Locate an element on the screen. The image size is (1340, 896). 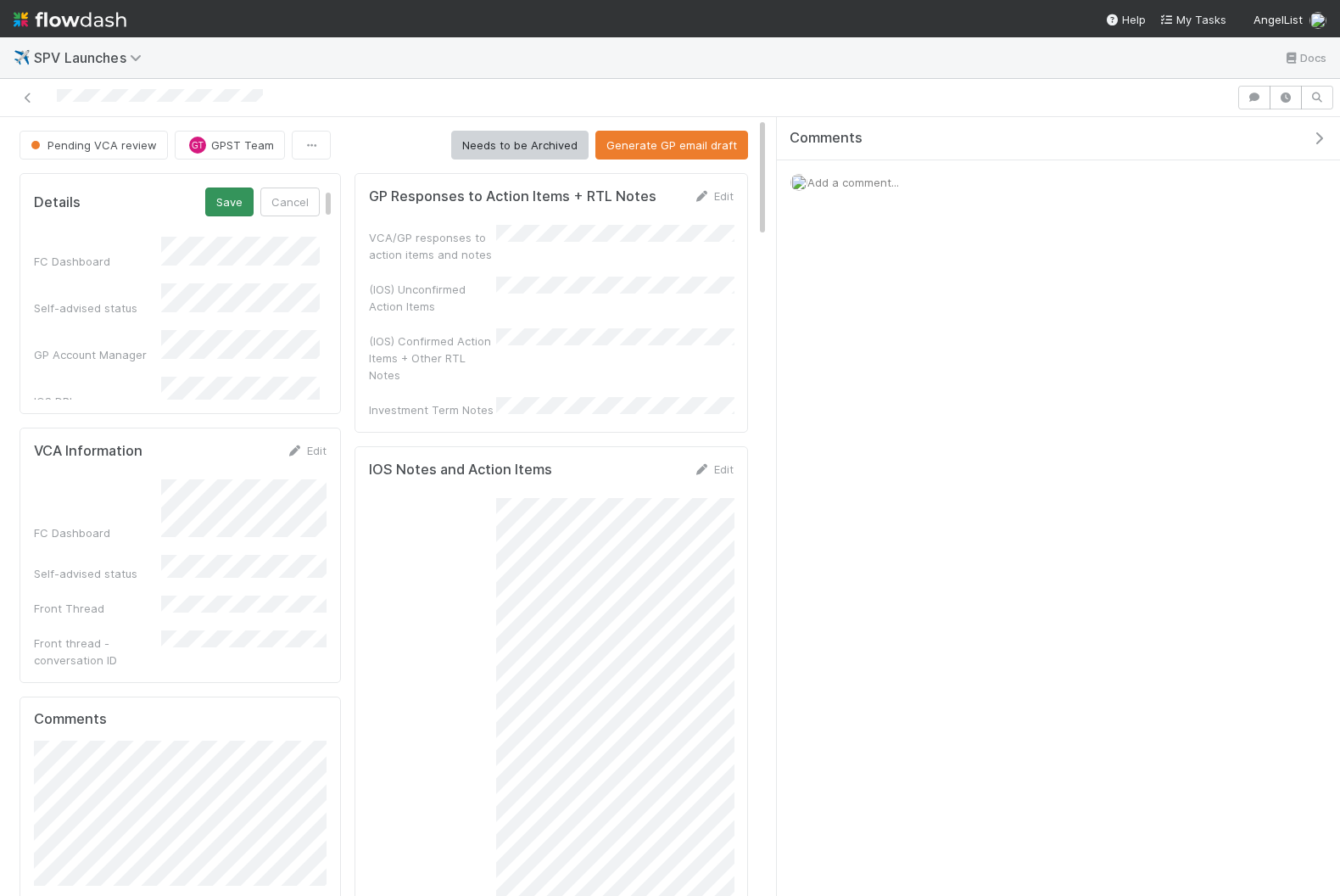
h5: GP Responses to Action Items + RTL Notes is located at coordinates (512, 196).